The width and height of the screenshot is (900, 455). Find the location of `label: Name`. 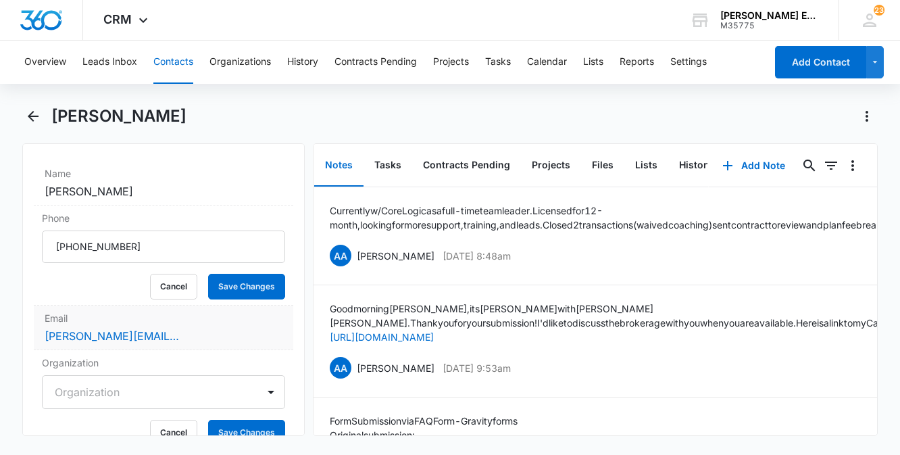

label: Name is located at coordinates (164, 173).